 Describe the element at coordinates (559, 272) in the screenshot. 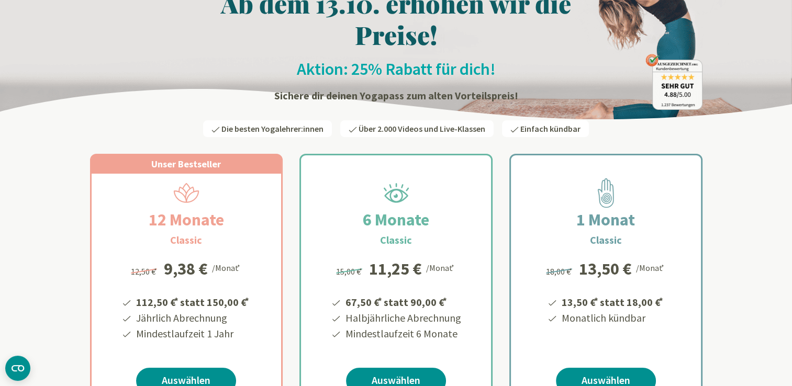

I see `span: 18,00 €` at that location.